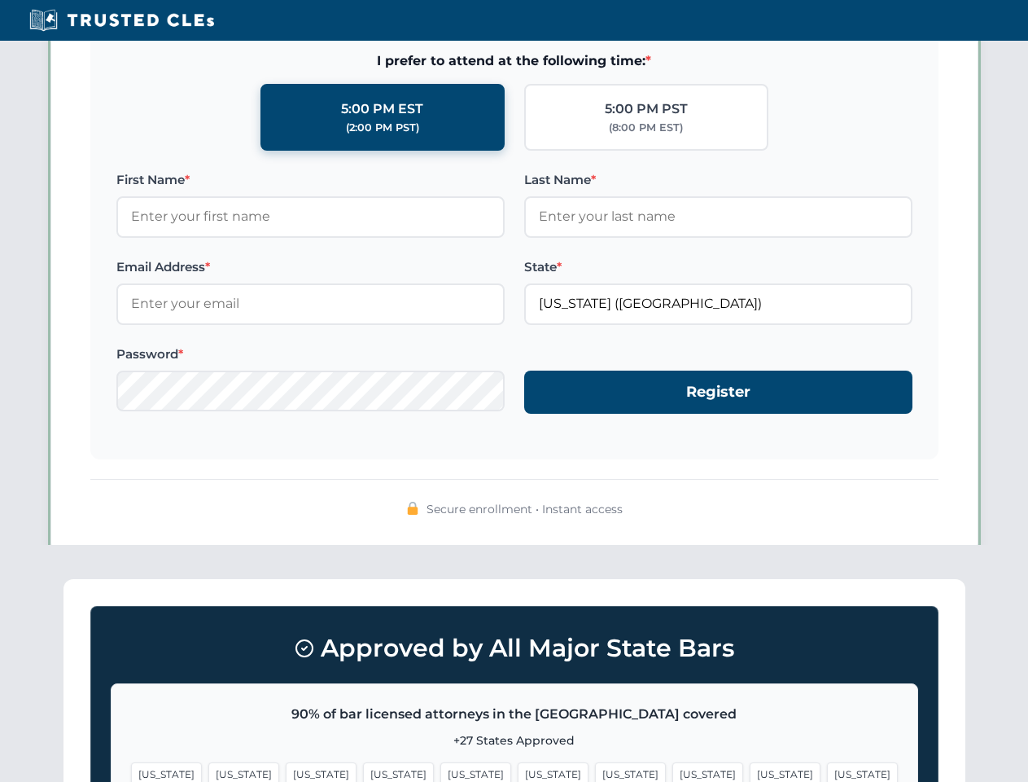 The image size is (1028, 782). What do you see at coordinates (647, 109) in the screenshot?
I see `div: 5:00 PM PST` at bounding box center [647, 109].